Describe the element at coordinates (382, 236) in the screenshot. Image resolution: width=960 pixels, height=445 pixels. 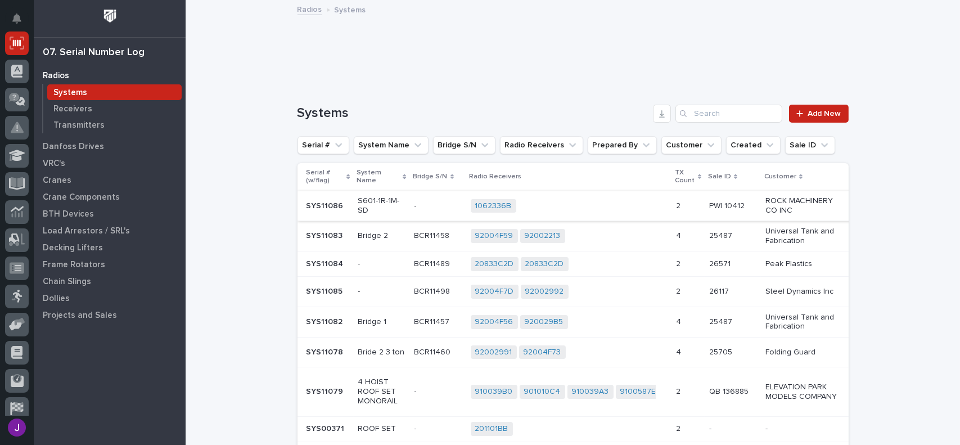
I see `p: Bridge 2` at that location.